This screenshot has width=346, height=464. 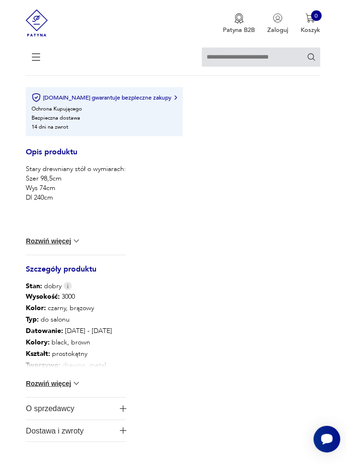 I want to click on li: 14 dni na zwrot, so click(x=50, y=127).